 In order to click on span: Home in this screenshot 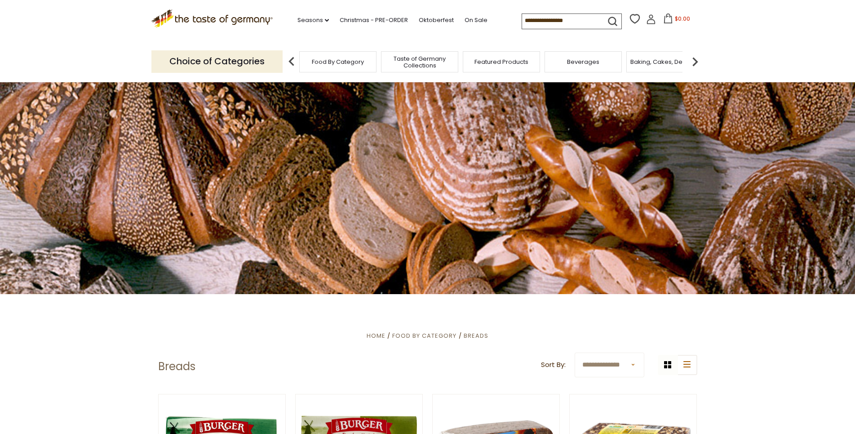, I will do `click(376, 335)`.